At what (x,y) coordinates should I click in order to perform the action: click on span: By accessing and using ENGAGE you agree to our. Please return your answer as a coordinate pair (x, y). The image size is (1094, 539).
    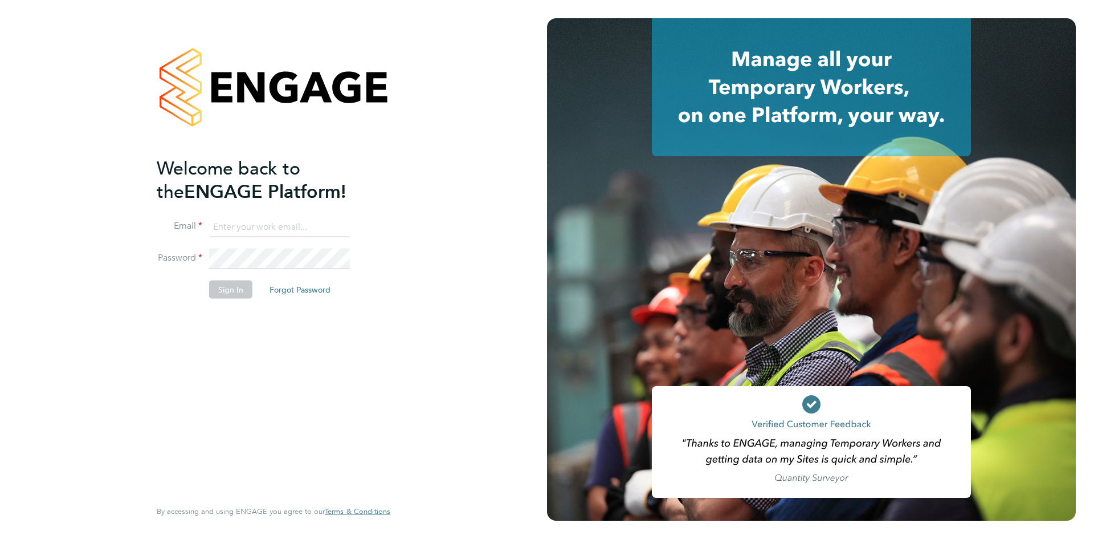
    Looking at the image, I should click on (274, 511).